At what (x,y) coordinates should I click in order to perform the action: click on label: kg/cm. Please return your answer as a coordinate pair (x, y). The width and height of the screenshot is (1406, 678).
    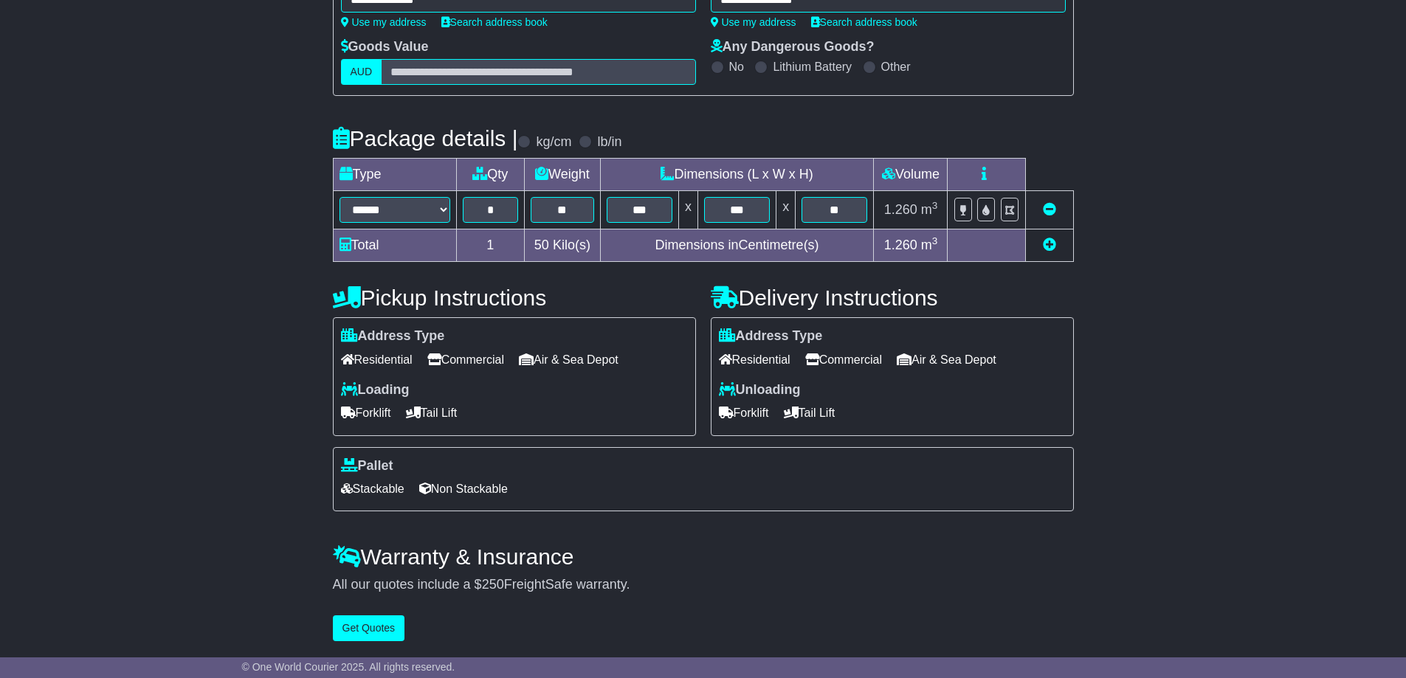
    Looking at the image, I should click on (554, 142).